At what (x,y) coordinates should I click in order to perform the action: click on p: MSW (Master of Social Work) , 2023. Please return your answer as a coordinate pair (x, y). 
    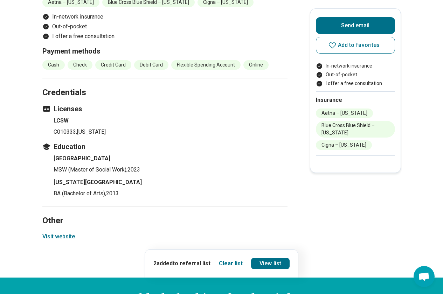
    Looking at the image, I should click on (171, 170).